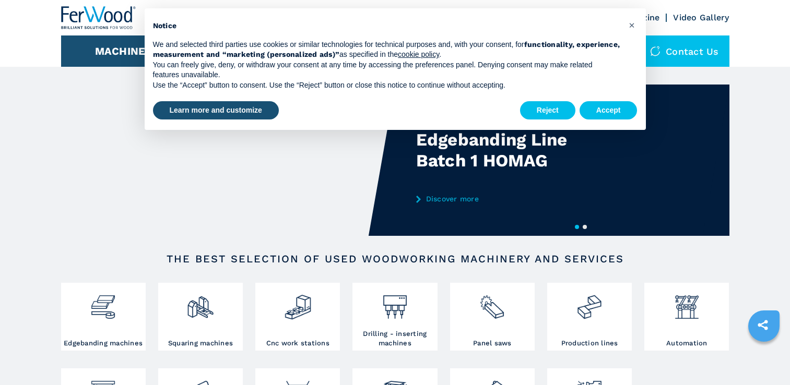  What do you see at coordinates (298, 303) in the screenshot?
I see `img: centro_di_lavoro_cnc_2.png` at bounding box center [298, 303].